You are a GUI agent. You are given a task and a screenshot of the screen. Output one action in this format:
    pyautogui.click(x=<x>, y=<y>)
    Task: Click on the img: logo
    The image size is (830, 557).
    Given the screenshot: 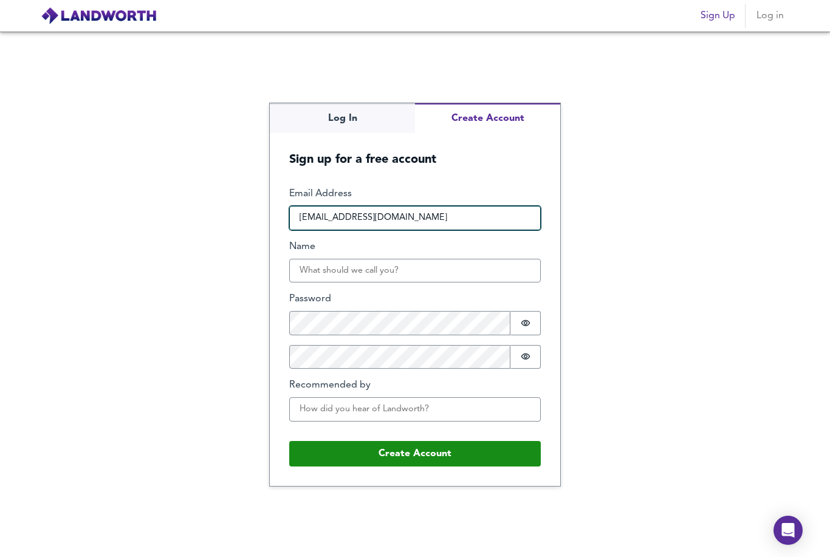 What is the action you would take?
    pyautogui.click(x=98, y=16)
    